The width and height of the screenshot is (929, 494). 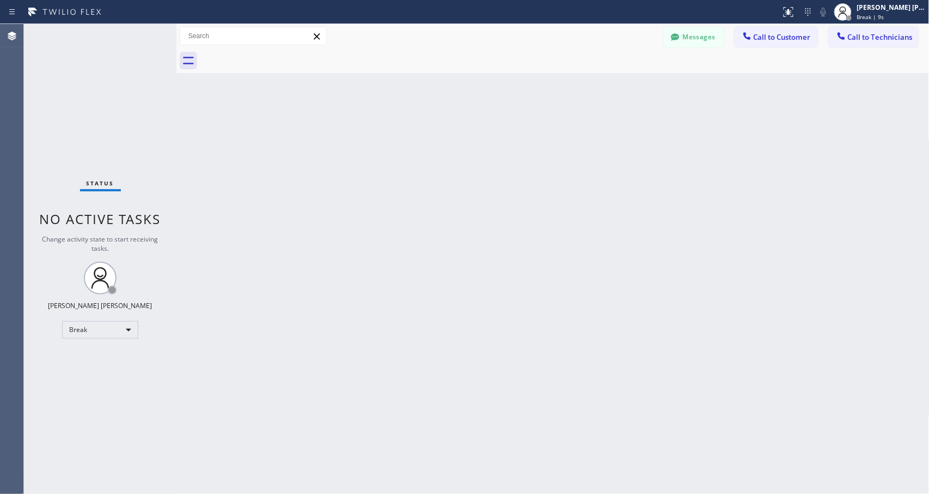 What do you see at coordinates (782, 37) in the screenshot?
I see `span: Call to Customer` at bounding box center [782, 37].